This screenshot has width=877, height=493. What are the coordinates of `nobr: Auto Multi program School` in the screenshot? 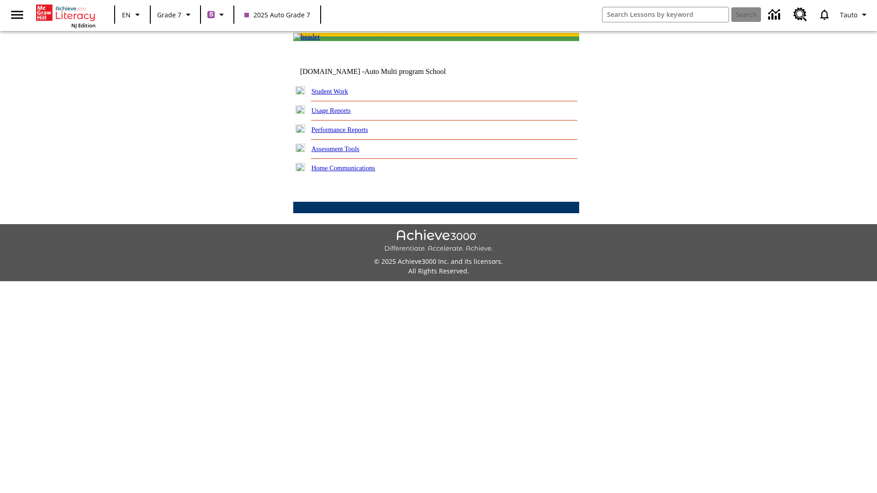 It's located at (405, 71).